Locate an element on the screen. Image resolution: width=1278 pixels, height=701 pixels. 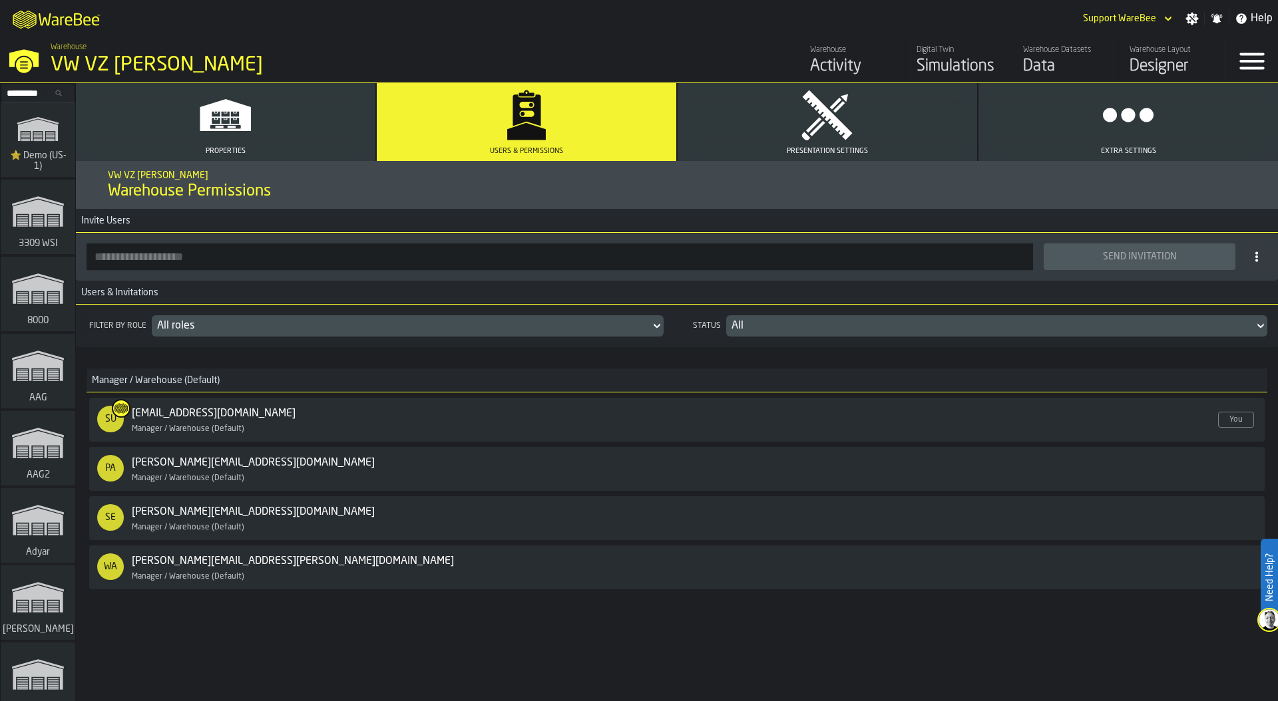
div: PA is located at coordinates (110, 469).